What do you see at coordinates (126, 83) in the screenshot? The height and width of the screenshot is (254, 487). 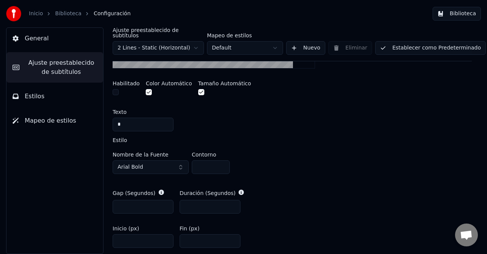 I see `label: Habilitado` at bounding box center [126, 83].